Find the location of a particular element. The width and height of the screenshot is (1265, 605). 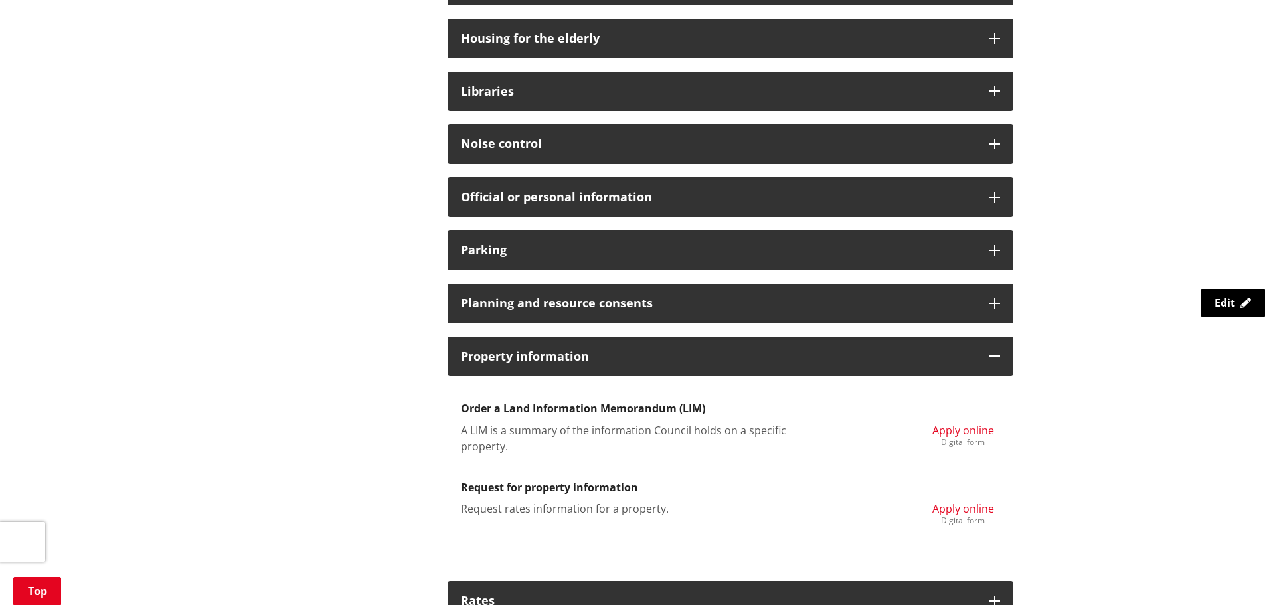

h3: Property information is located at coordinates (718, 356).